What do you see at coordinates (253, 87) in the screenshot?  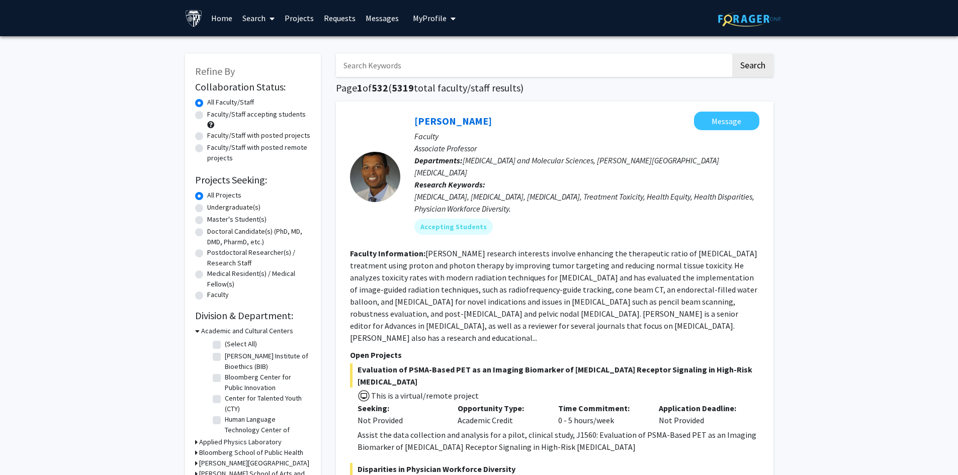 I see `h2: Collaboration Status:` at bounding box center [253, 87].